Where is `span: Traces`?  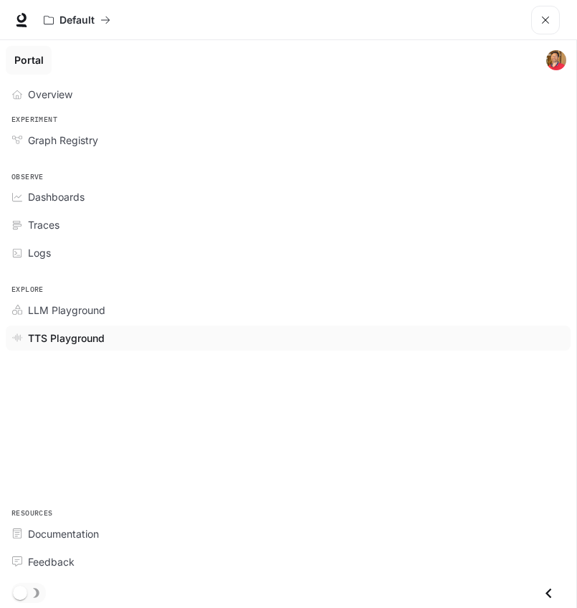
span: Traces is located at coordinates (44, 224).